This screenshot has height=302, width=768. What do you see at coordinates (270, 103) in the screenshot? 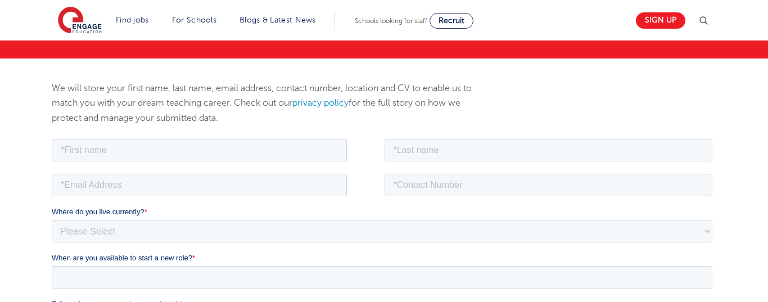
I see `p: We will store your first name, last name, email address, contact number, location and CV to enabl...` at bounding box center [270, 103].